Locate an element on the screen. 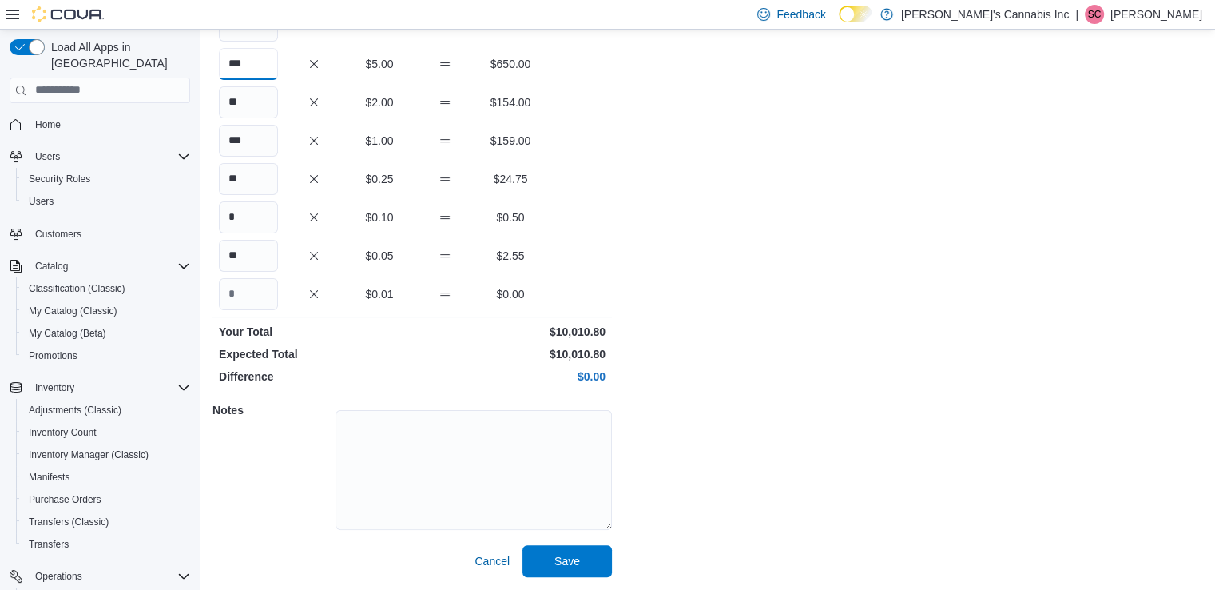 The width and height of the screenshot is (1215, 590). p: $2.00 is located at coordinates (380, 102).